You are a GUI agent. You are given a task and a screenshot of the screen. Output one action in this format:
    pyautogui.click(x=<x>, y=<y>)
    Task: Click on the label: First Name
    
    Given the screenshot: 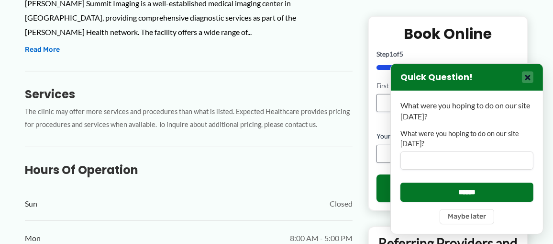 What is the action you would take?
    pyautogui.click(x=411, y=85)
    